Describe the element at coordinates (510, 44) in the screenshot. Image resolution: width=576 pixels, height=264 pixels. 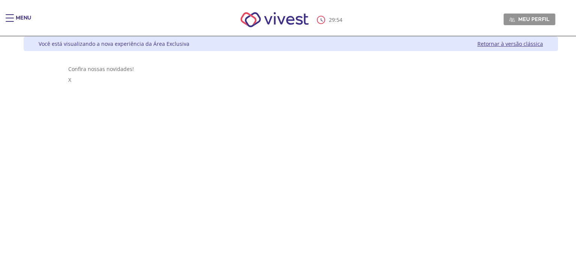
I see `a: Retornar à versão clássica` at that location.